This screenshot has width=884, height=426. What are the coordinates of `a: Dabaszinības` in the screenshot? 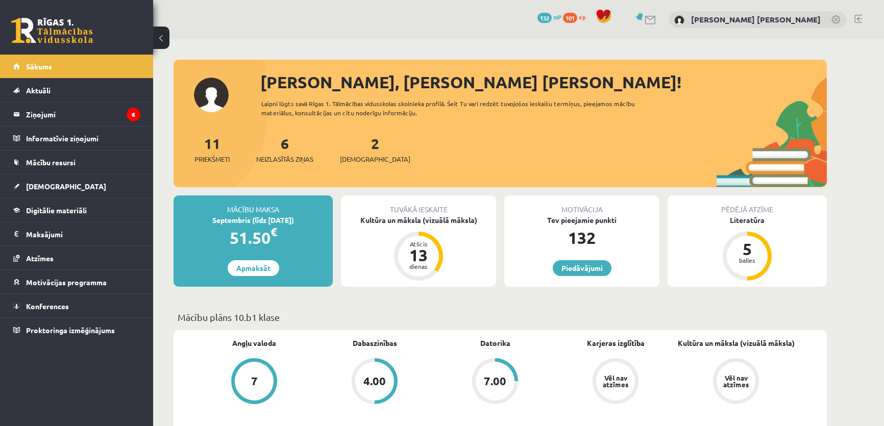 It's located at (375, 343).